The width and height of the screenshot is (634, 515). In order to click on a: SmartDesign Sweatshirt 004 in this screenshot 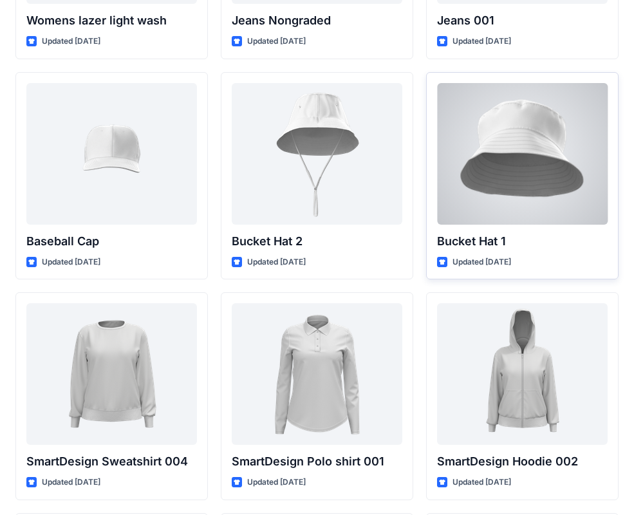, I will do `click(111, 374)`.